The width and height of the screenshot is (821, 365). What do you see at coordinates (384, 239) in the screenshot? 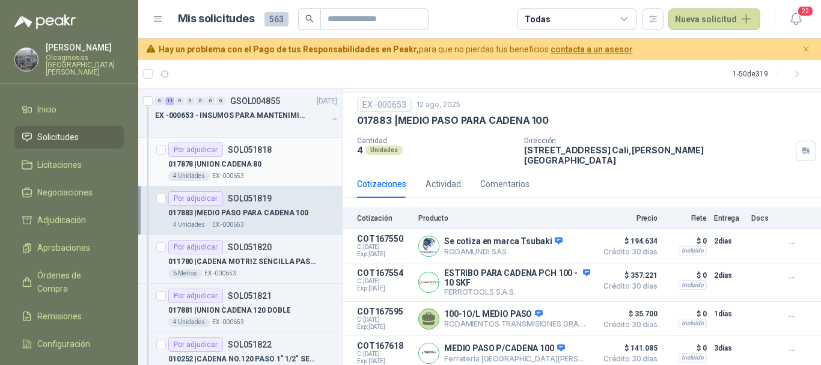
I see `p: COT167550` at bounding box center [384, 239].